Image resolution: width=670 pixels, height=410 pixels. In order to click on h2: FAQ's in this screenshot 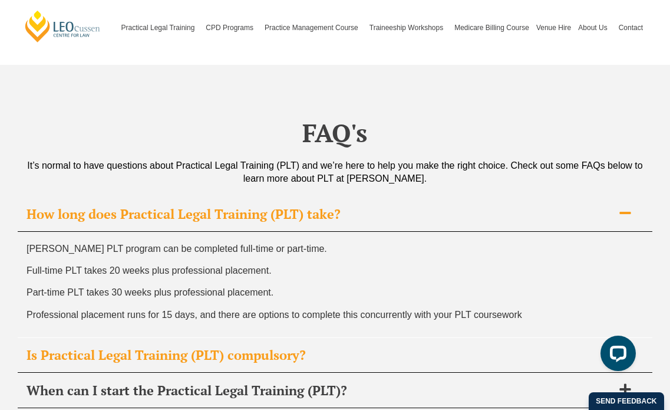, I will do `click(335, 133)`.